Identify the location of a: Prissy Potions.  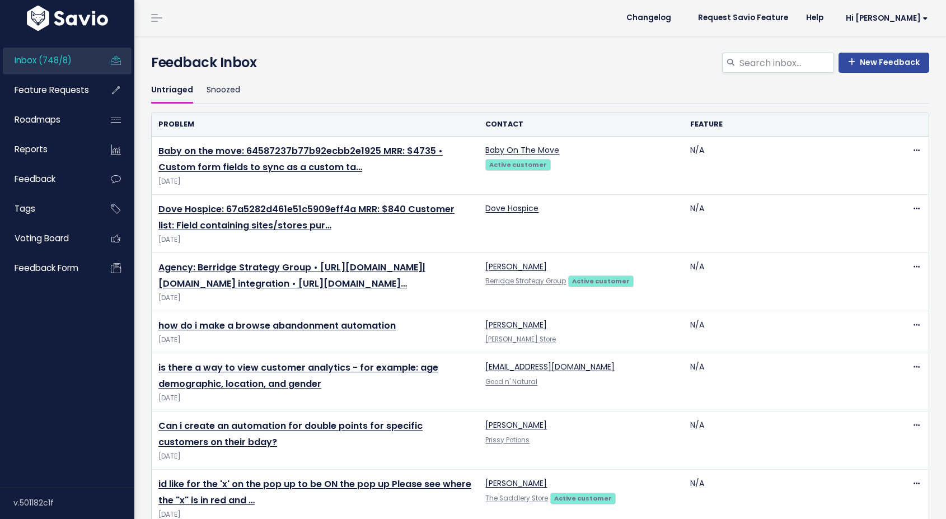
(507, 440).